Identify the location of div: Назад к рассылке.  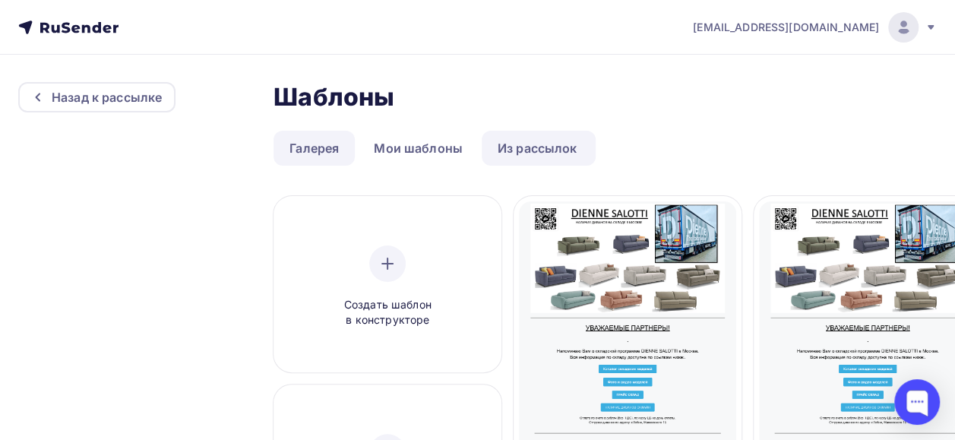
(106, 97).